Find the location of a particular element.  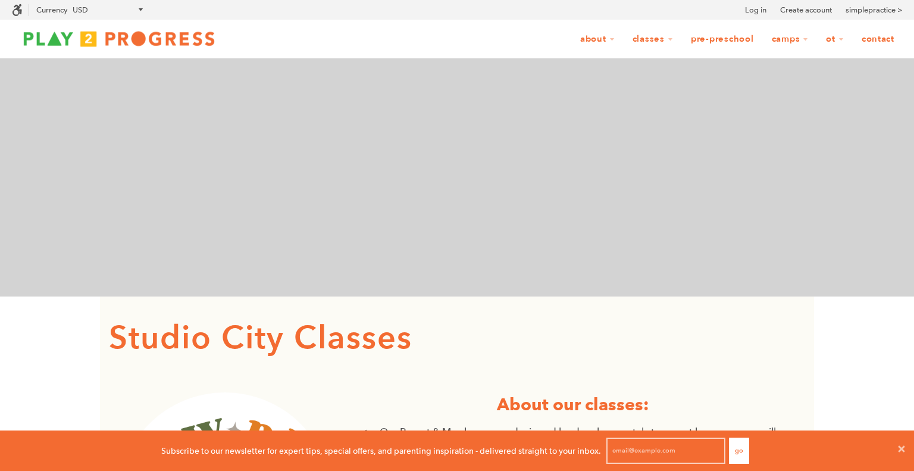

a: Pre-Preschool is located at coordinates (723, 39).